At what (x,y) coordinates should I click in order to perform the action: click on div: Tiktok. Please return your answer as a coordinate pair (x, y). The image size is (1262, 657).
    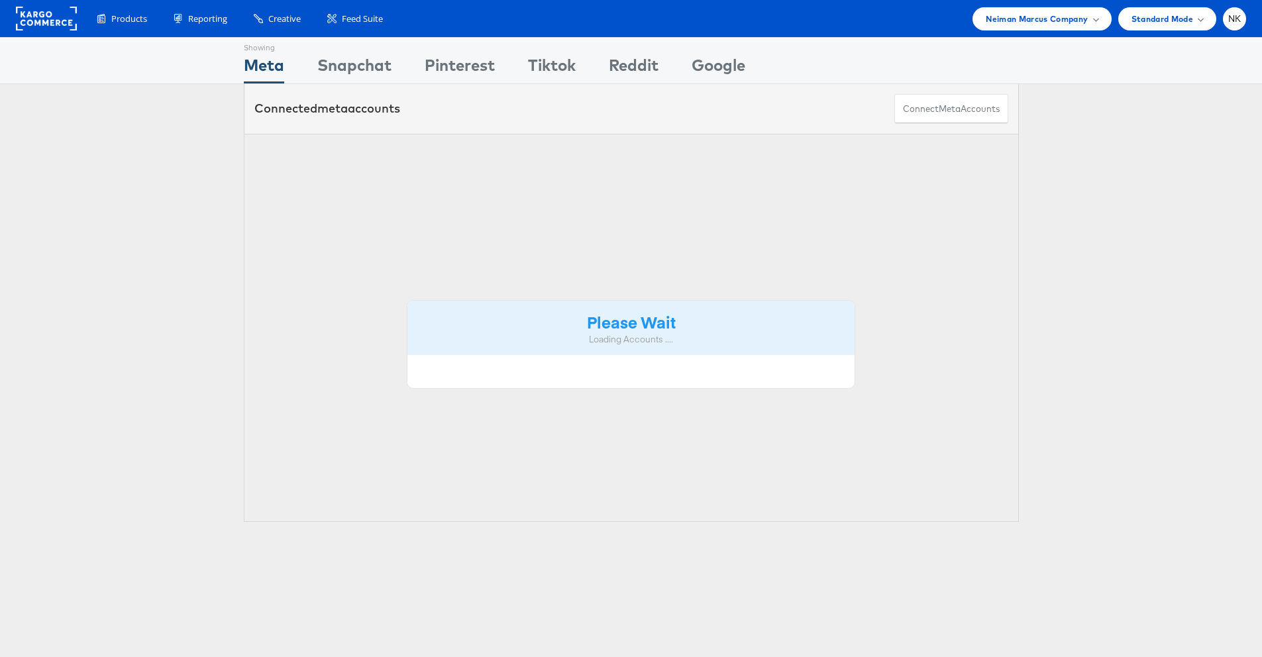
    Looking at the image, I should click on (552, 68).